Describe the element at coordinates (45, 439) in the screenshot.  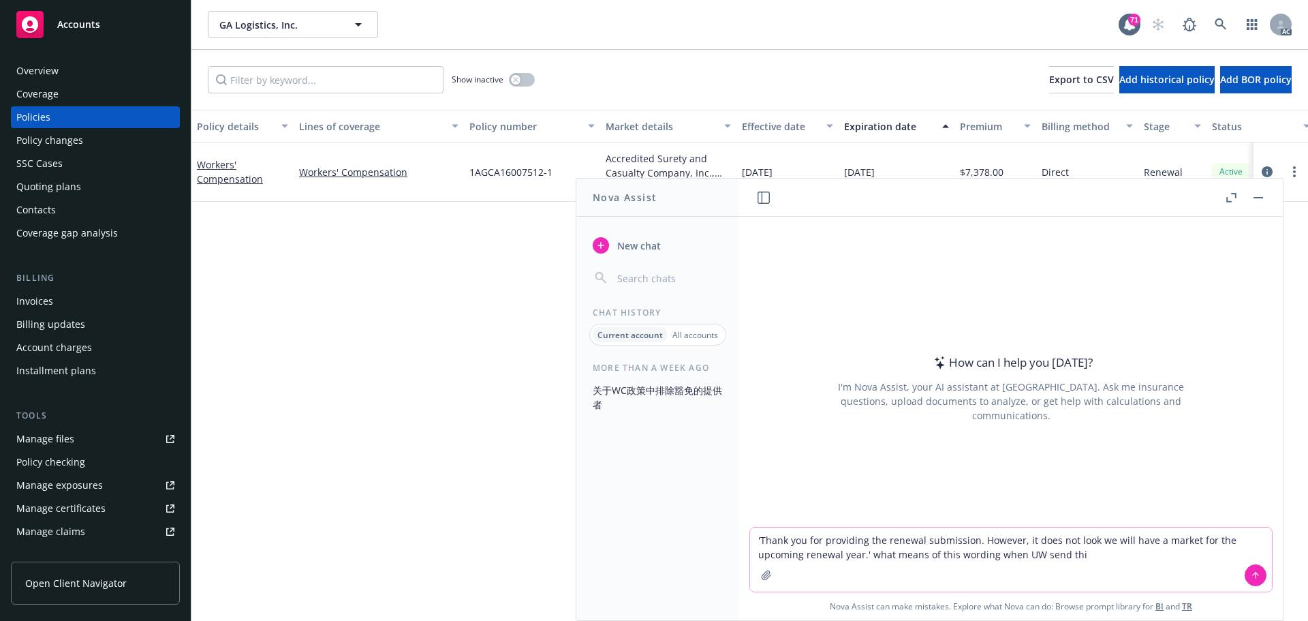
I see `div: Manage files` at that location.